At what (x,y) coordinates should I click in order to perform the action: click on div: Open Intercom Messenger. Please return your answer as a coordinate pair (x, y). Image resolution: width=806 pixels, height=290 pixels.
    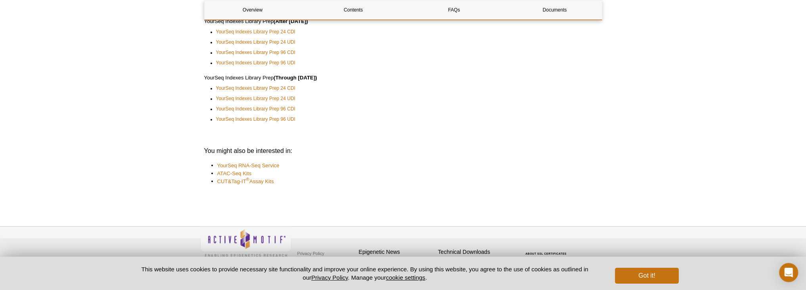
    Looking at the image, I should click on (789, 272).